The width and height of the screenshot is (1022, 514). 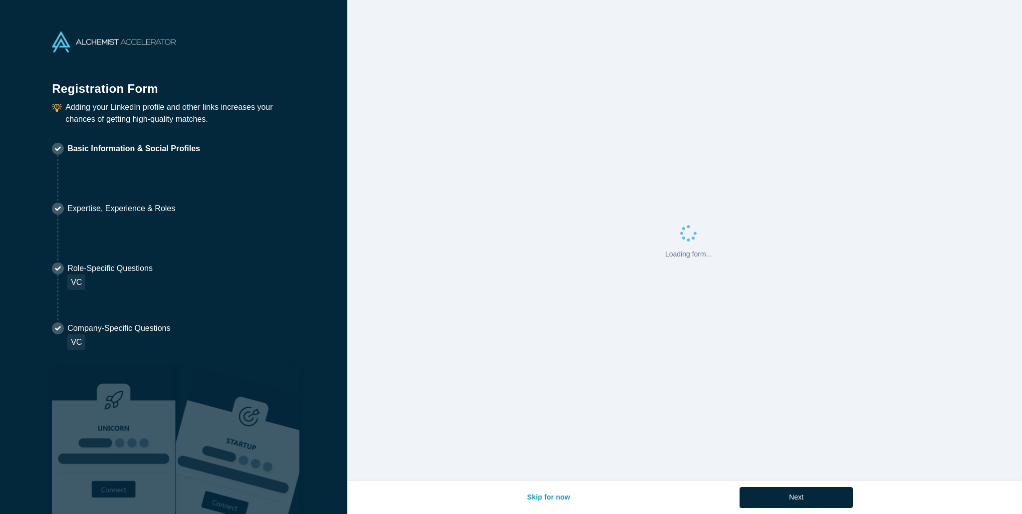 I want to click on p: Adding your LinkedIn profile and other links increases your chances of getting high-quality matches., so click(x=180, y=113).